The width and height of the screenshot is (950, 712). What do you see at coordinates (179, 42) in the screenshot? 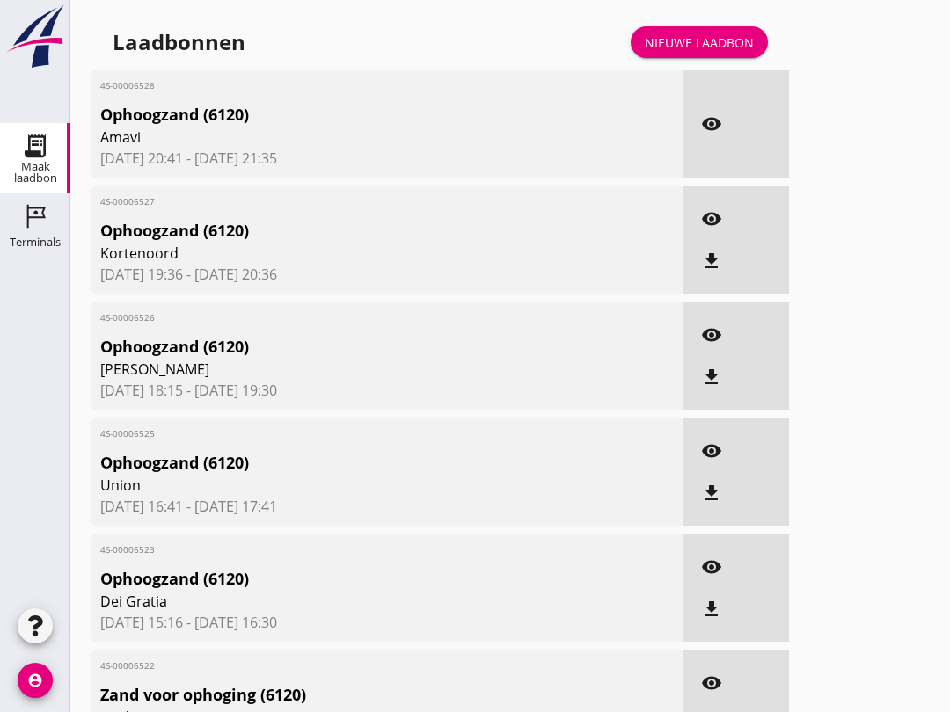
I see `div: Laadbonnen` at bounding box center [179, 42].